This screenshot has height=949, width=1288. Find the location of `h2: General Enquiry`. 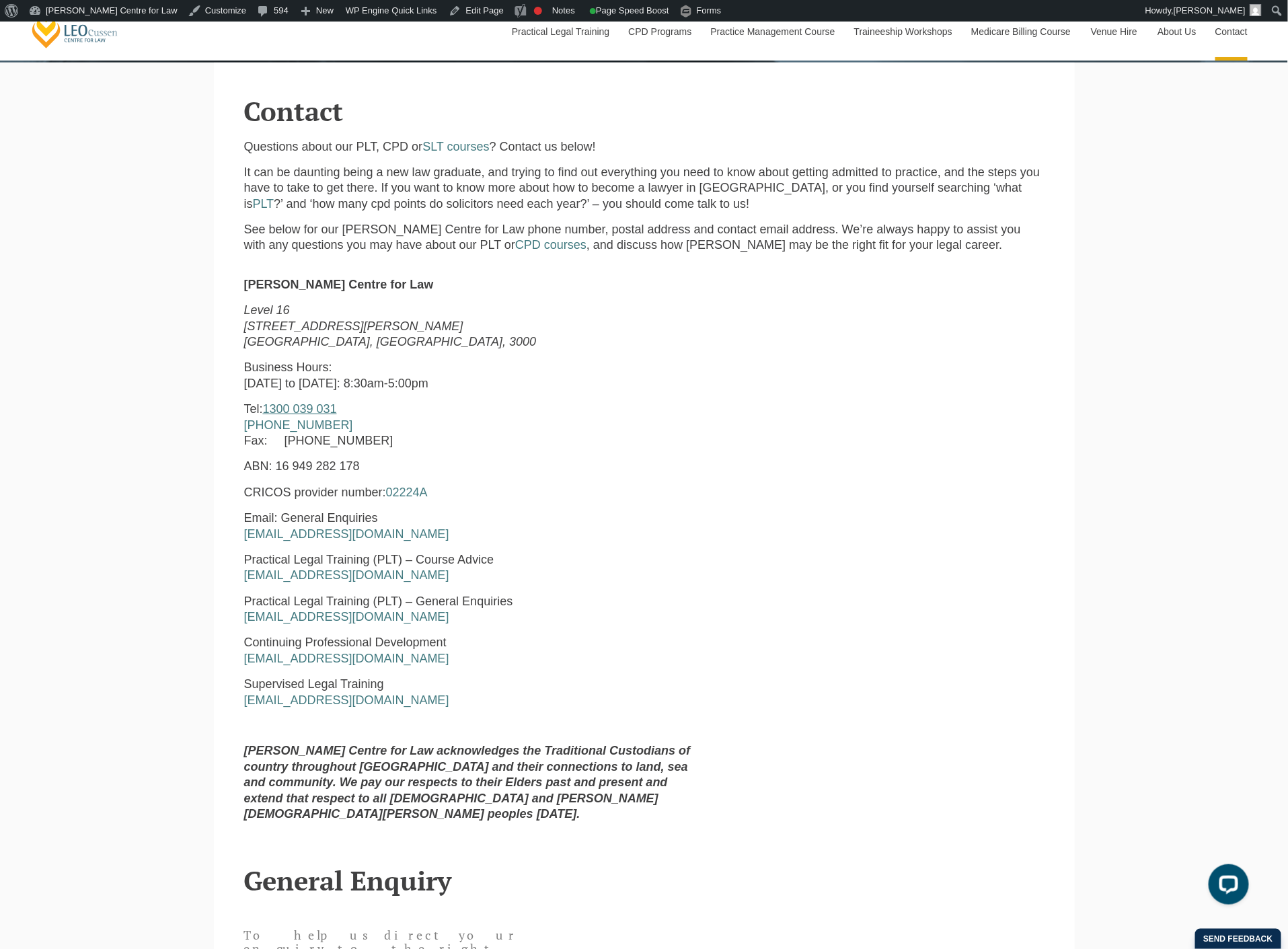

h2: General Enquiry is located at coordinates (644, 881).